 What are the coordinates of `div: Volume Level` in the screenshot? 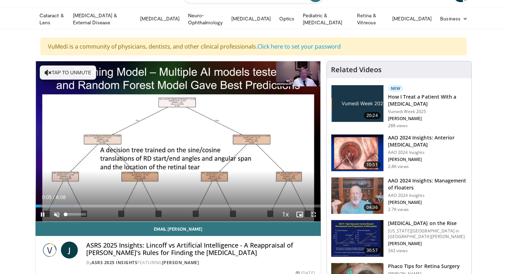 It's located at (75, 214).